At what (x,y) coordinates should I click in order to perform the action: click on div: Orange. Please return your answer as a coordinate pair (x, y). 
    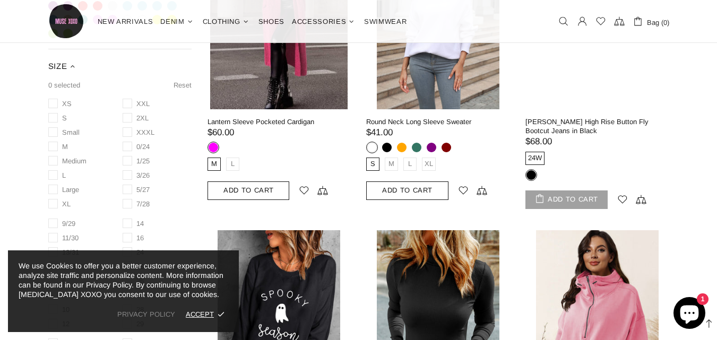
    Looking at the image, I should click on (402, 148).